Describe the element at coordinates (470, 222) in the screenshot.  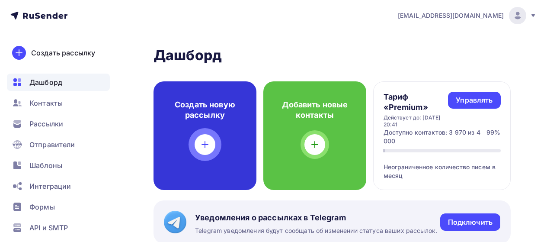
I see `div: Подключить` at that location.